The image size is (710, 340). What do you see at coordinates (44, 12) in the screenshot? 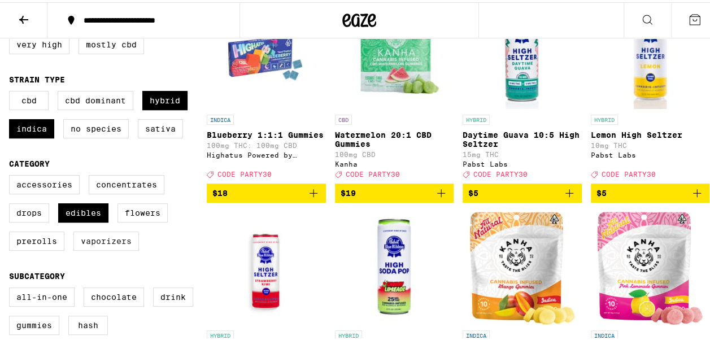
I see `span: Hi. Need any help?` at bounding box center [44, 12].